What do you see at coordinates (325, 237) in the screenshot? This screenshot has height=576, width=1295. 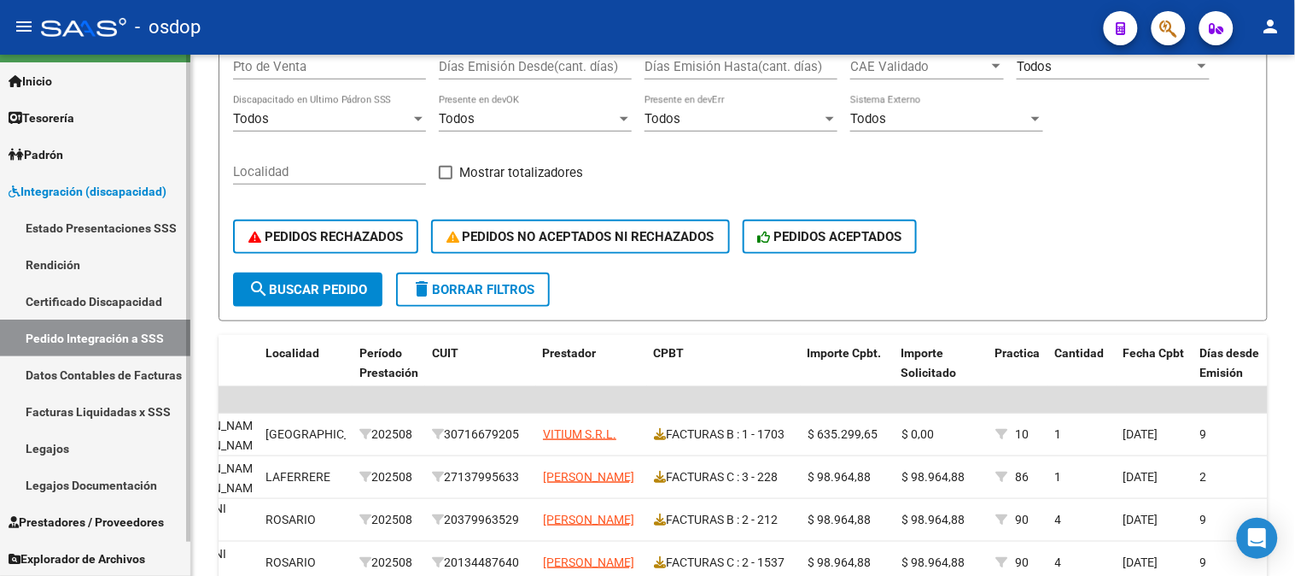 I see `span: PEDIDOS RECHAZADOS` at bounding box center [325, 237].